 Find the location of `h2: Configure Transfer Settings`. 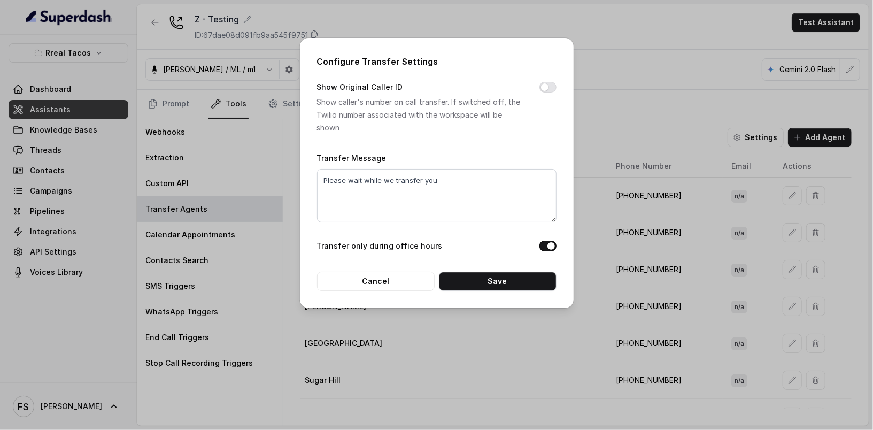

h2: Configure Transfer Settings is located at coordinates (437, 61).